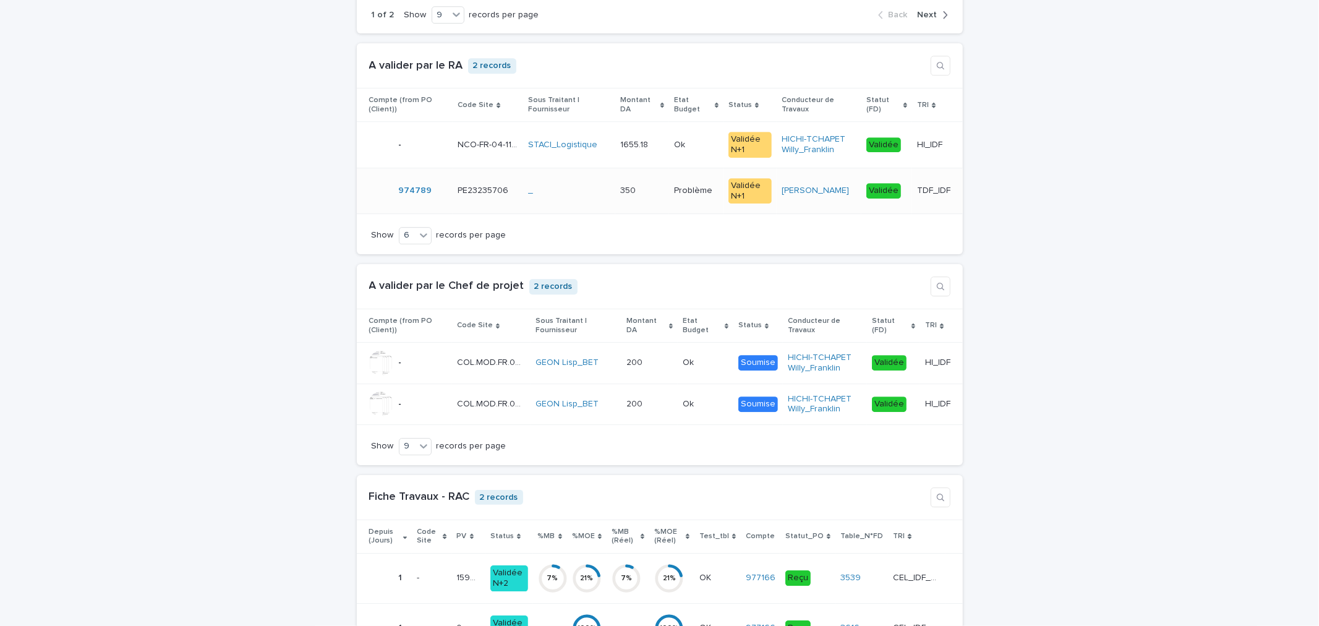  Describe the element at coordinates (470, 576) in the screenshot. I see `p: 15949.48` at that location.